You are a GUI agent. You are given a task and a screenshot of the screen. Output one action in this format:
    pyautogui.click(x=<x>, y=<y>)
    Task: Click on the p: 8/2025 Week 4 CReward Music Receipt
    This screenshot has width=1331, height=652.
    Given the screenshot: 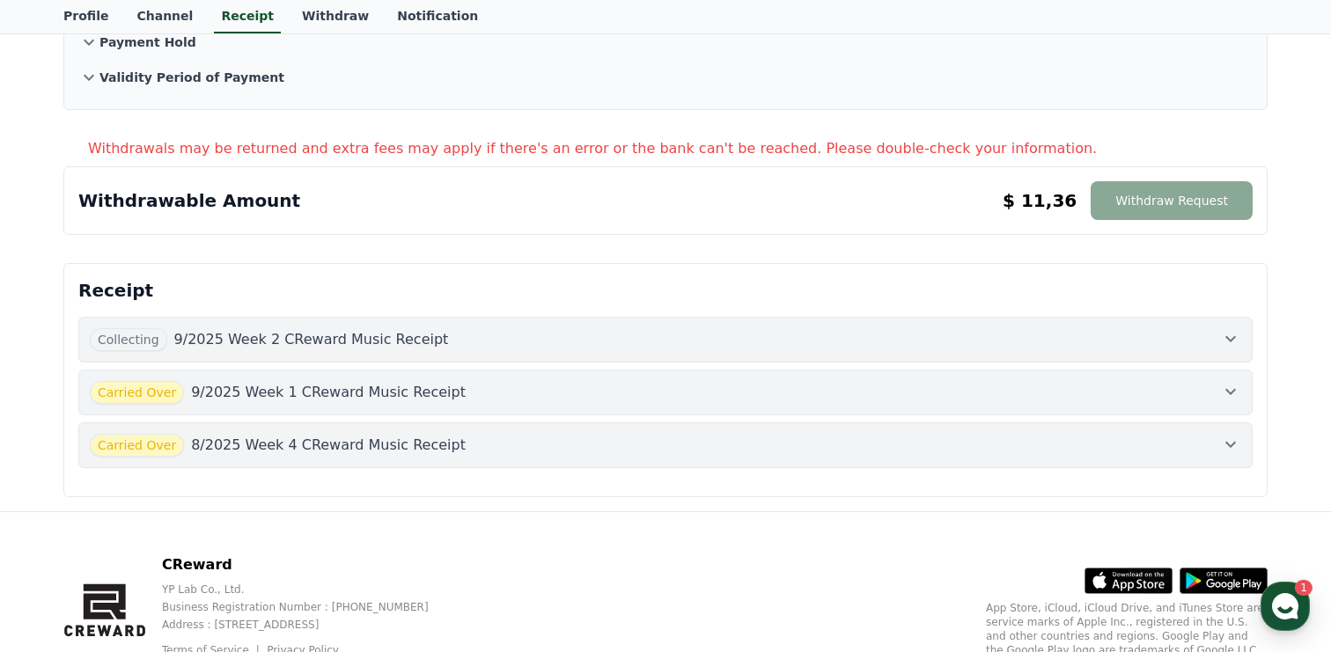 What is the action you would take?
    pyautogui.click(x=328, y=445)
    